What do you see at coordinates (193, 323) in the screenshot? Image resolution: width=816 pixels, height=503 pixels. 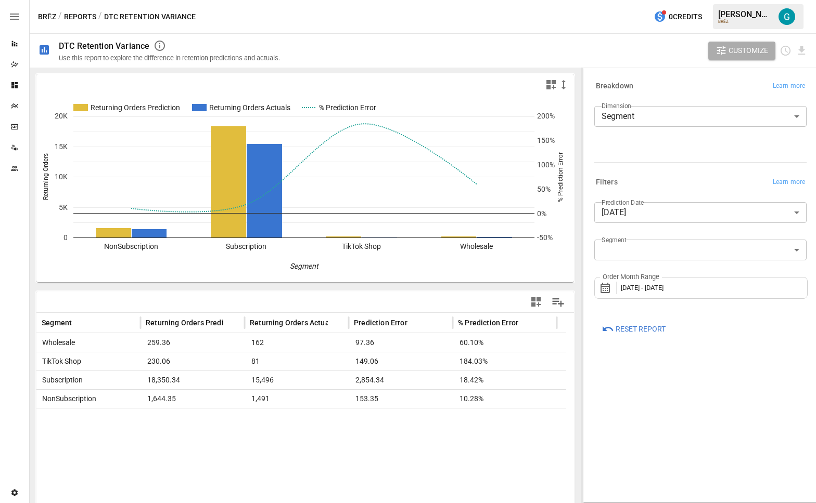 I see `span: Returning Orders Prediction` at bounding box center [193, 323].